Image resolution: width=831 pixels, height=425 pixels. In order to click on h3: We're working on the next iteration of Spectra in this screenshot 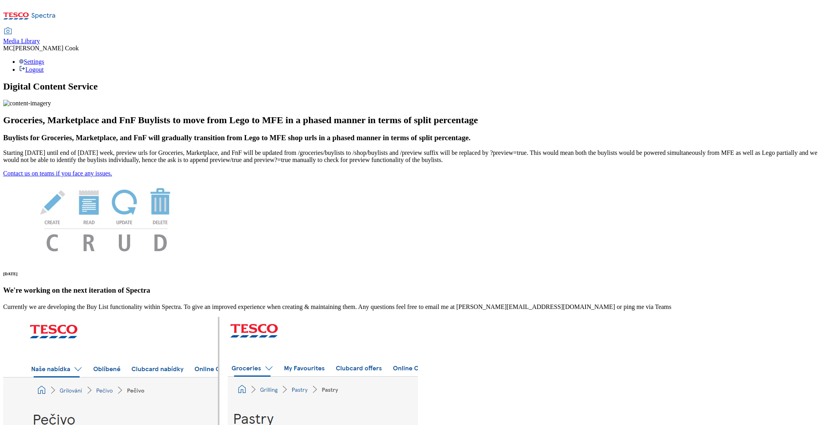, I will do `click(415, 290)`.